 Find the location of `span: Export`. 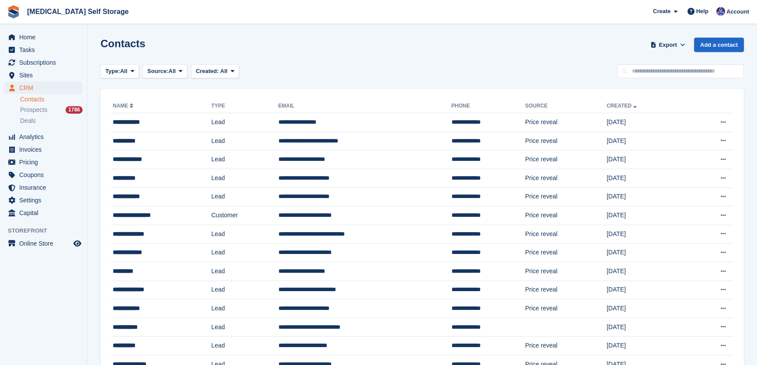

span: Export is located at coordinates (668, 45).